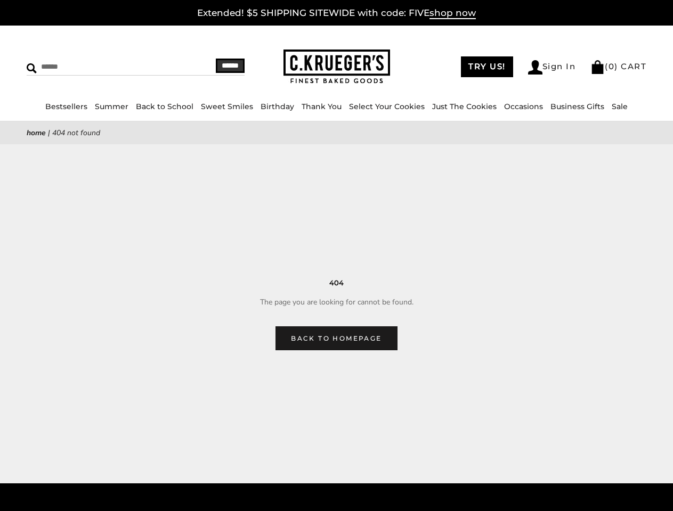 The height and width of the screenshot is (511, 673). I want to click on input: Search, so click(97, 67).